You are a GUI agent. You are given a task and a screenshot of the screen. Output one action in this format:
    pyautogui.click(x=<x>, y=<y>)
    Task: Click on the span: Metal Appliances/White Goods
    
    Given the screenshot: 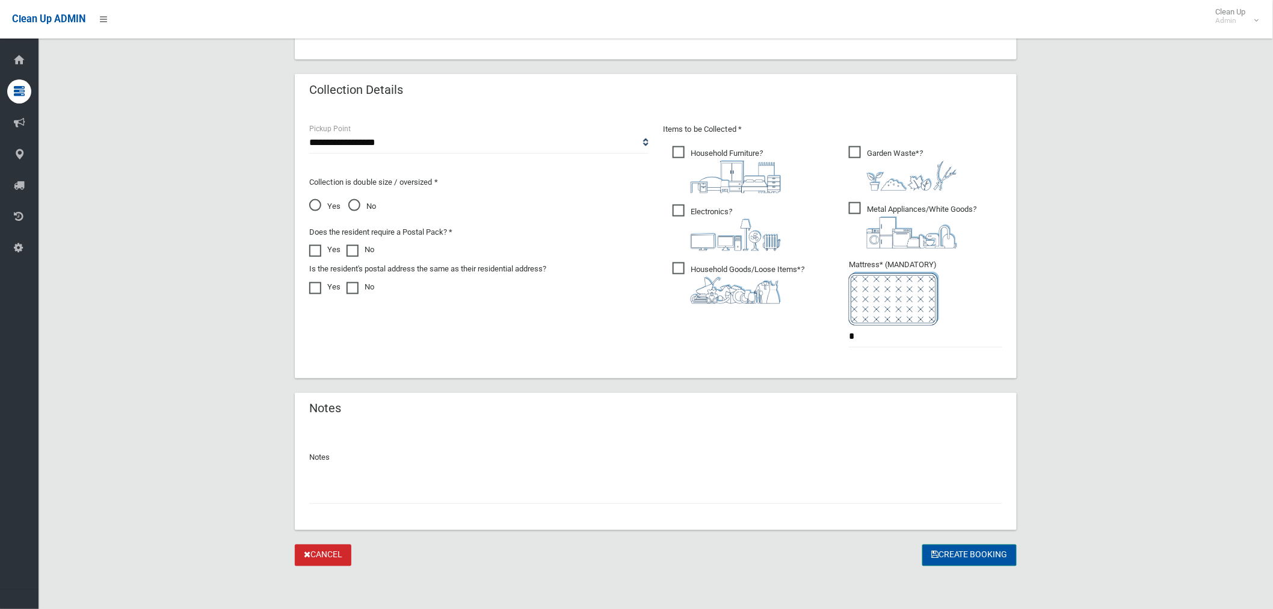 What is the action you would take?
    pyautogui.click(x=913, y=225)
    